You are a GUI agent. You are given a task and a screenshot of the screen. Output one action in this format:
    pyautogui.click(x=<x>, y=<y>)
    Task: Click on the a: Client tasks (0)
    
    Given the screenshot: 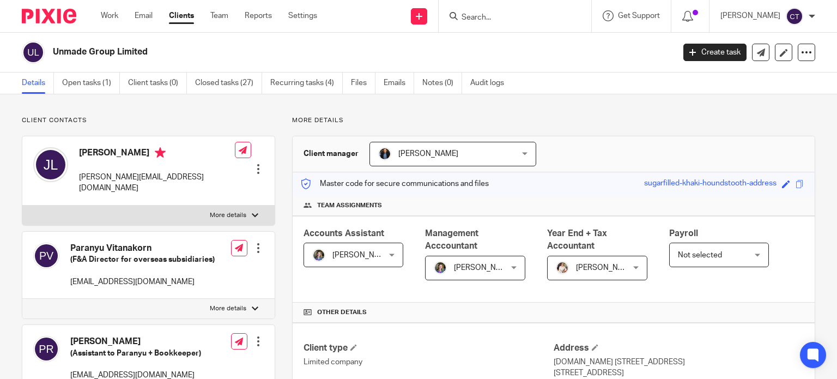 What is the action you would take?
    pyautogui.click(x=157, y=83)
    